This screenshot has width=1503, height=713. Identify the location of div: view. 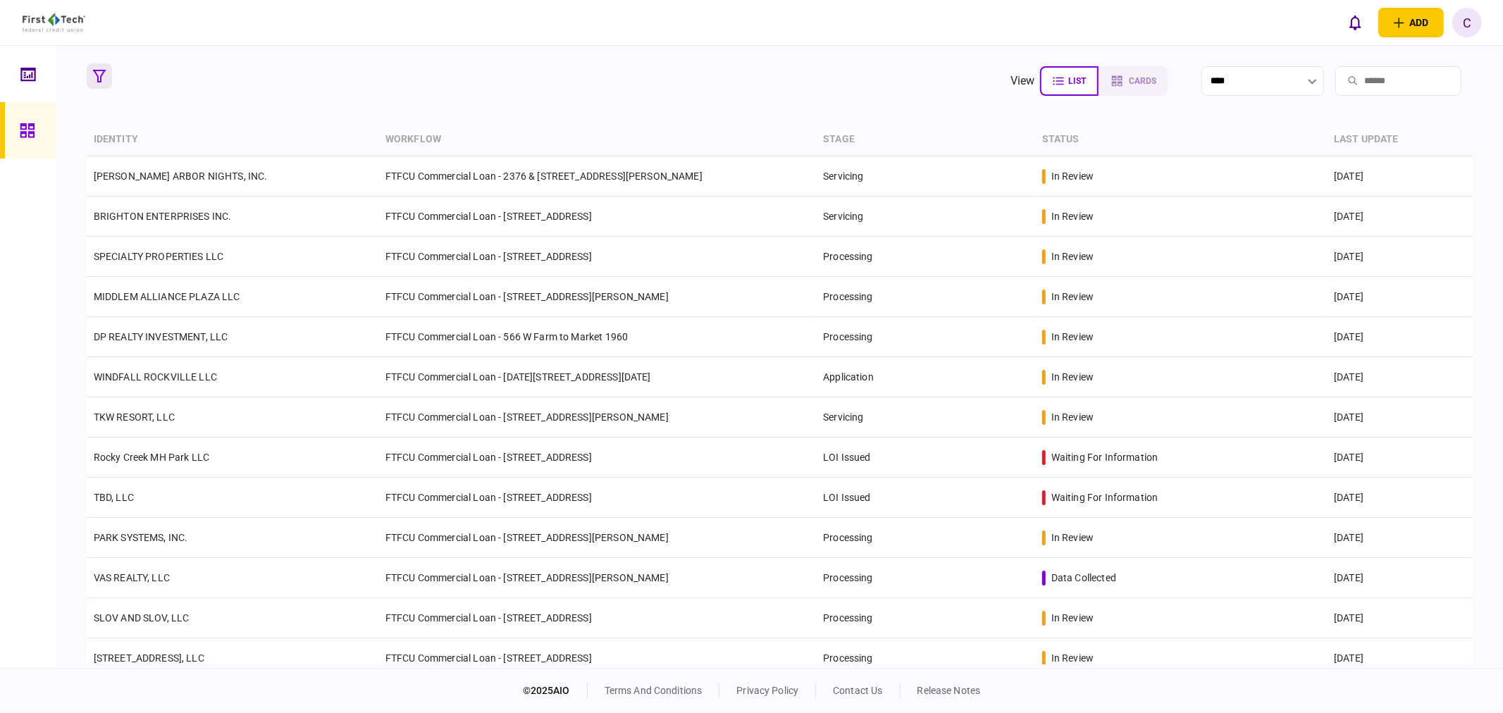
(1023, 81).